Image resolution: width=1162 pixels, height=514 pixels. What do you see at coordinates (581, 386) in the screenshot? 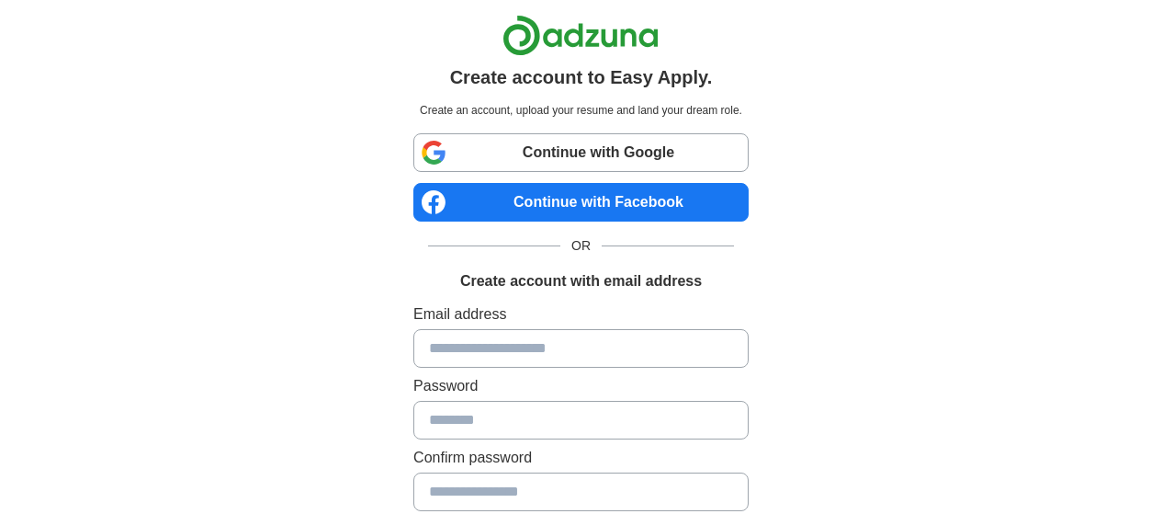
I see `label: Password` at bounding box center [581, 386].